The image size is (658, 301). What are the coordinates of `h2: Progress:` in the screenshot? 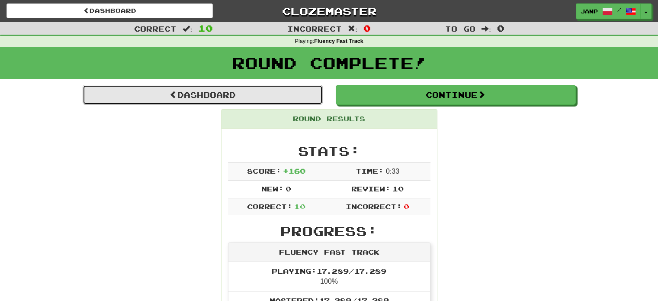 It's located at (329, 230).